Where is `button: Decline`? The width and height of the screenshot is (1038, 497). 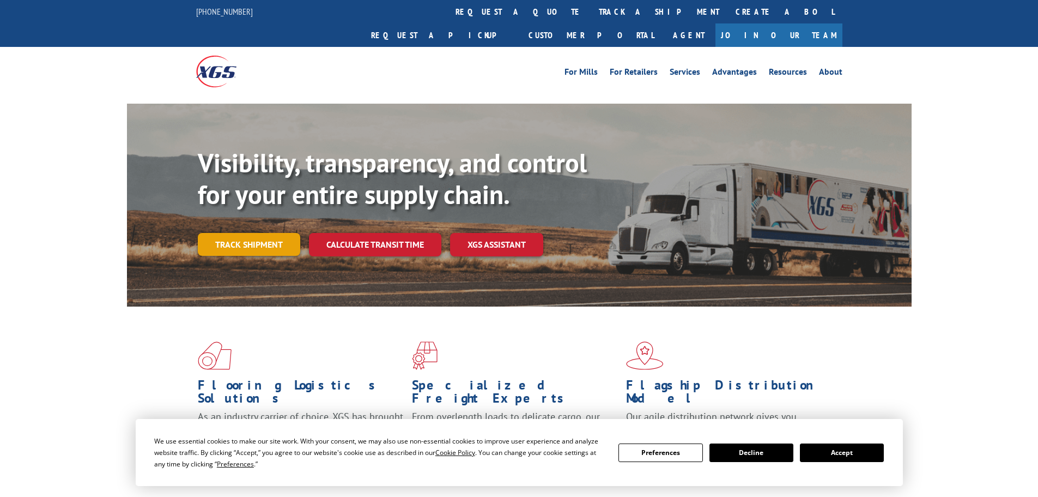 button: Decline is located at coordinates (752, 452).